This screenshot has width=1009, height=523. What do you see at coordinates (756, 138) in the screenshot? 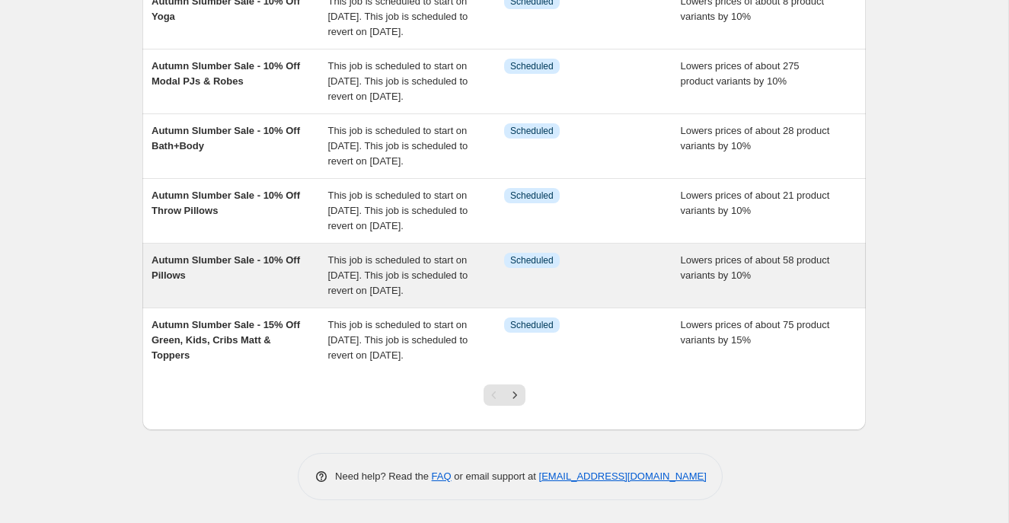
I see `span: Lowers prices of about 28 product variants by 10%` at bounding box center [756, 138].